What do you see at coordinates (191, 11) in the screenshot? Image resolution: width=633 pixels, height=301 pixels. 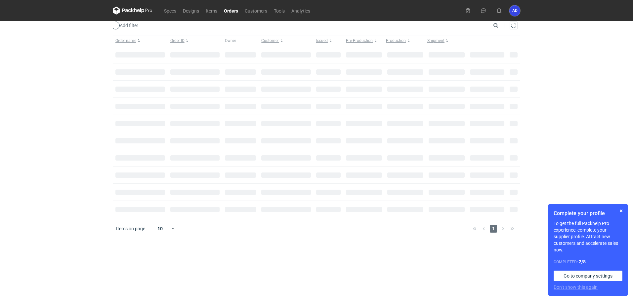 I see `a: Designs` at bounding box center [191, 11].